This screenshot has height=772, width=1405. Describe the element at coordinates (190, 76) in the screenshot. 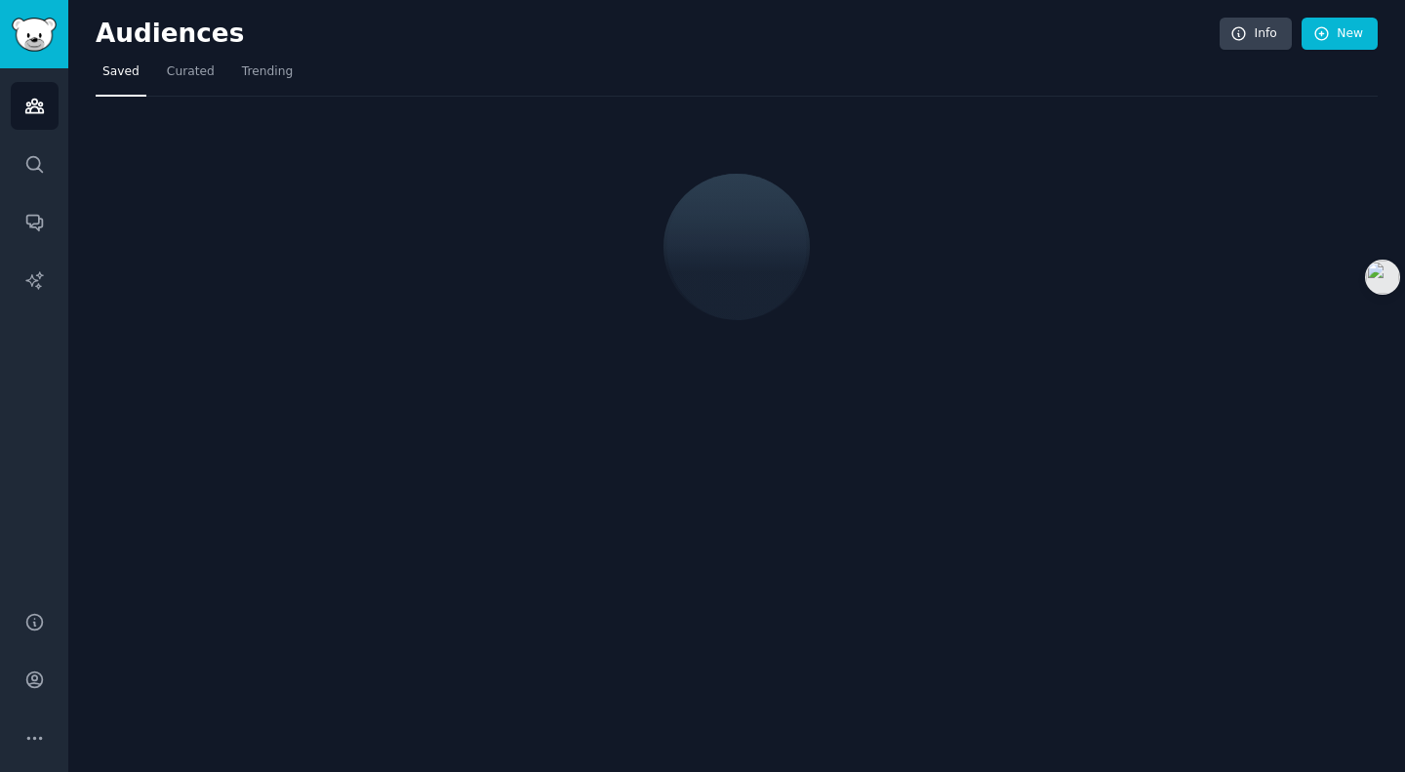

I see `a: Curated` at that location.